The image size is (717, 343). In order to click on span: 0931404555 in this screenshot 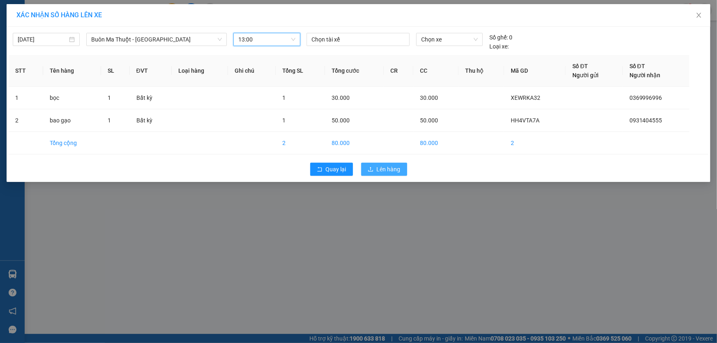, I will do `click(646, 120)`.